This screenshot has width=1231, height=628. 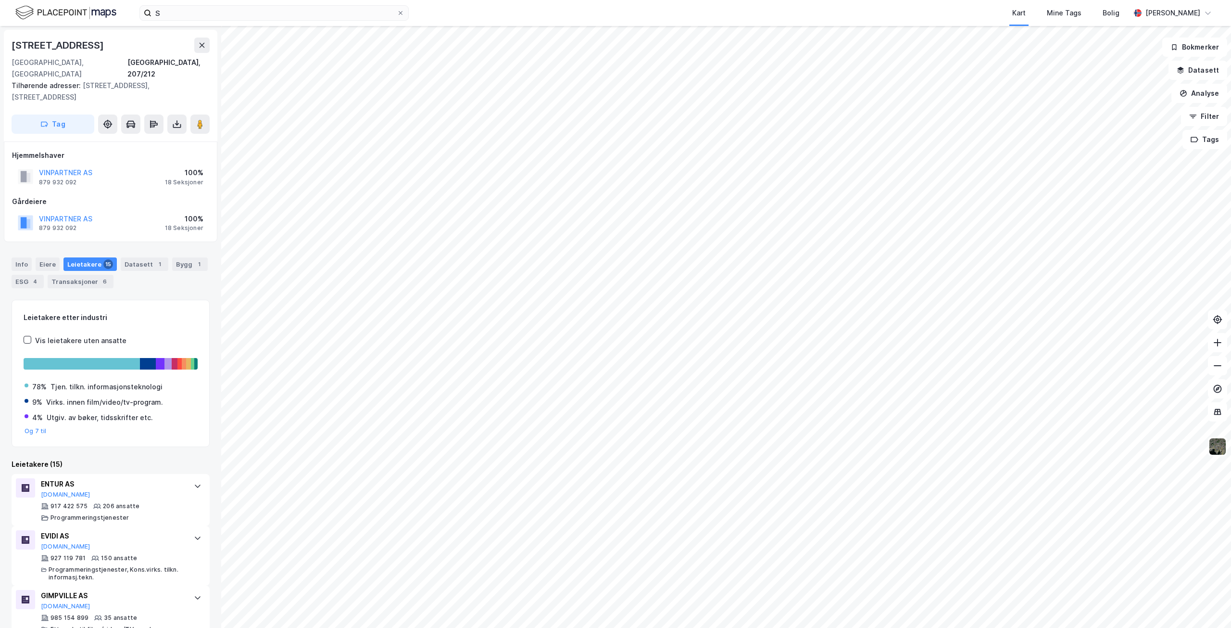 I want to click on div: Bygg, so click(x=190, y=264).